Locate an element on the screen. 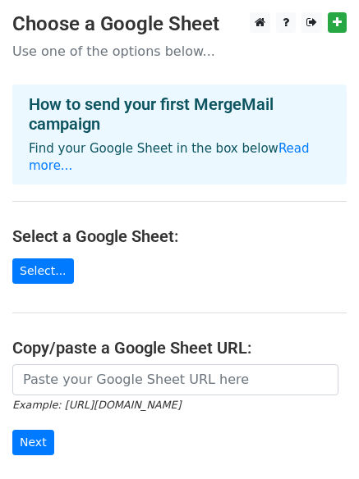 Image resolution: width=359 pixels, height=479 pixels. h4: Select a Google Sheet: is located at coordinates (179, 236).